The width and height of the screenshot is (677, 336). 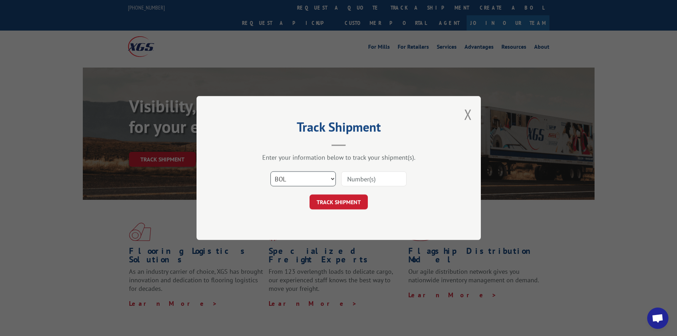 What do you see at coordinates (339, 157) in the screenshot?
I see `div: Enter your information below to track your shipment(s).` at bounding box center [339, 157].